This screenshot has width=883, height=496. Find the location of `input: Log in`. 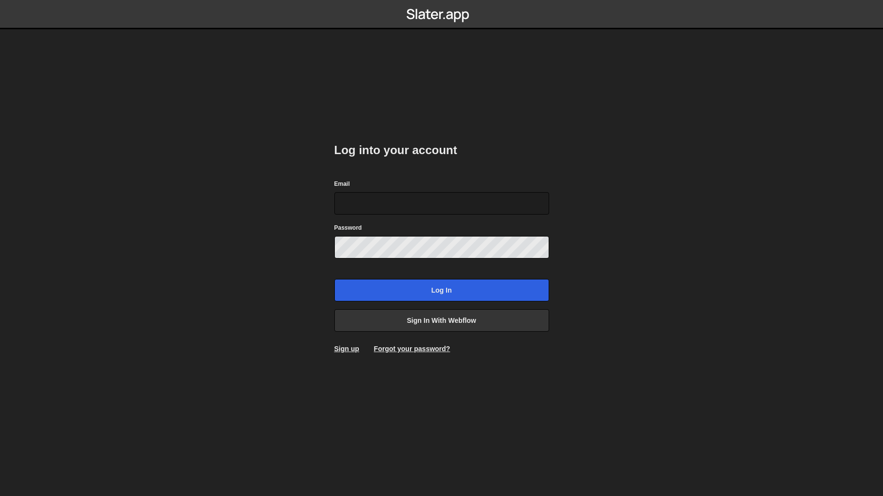

input: Log in is located at coordinates (442, 290).